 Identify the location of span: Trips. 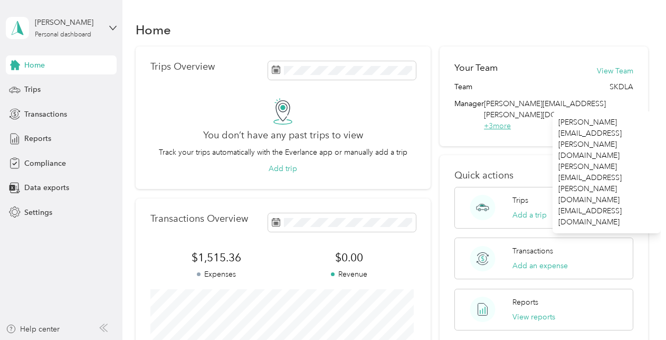
(32, 89).